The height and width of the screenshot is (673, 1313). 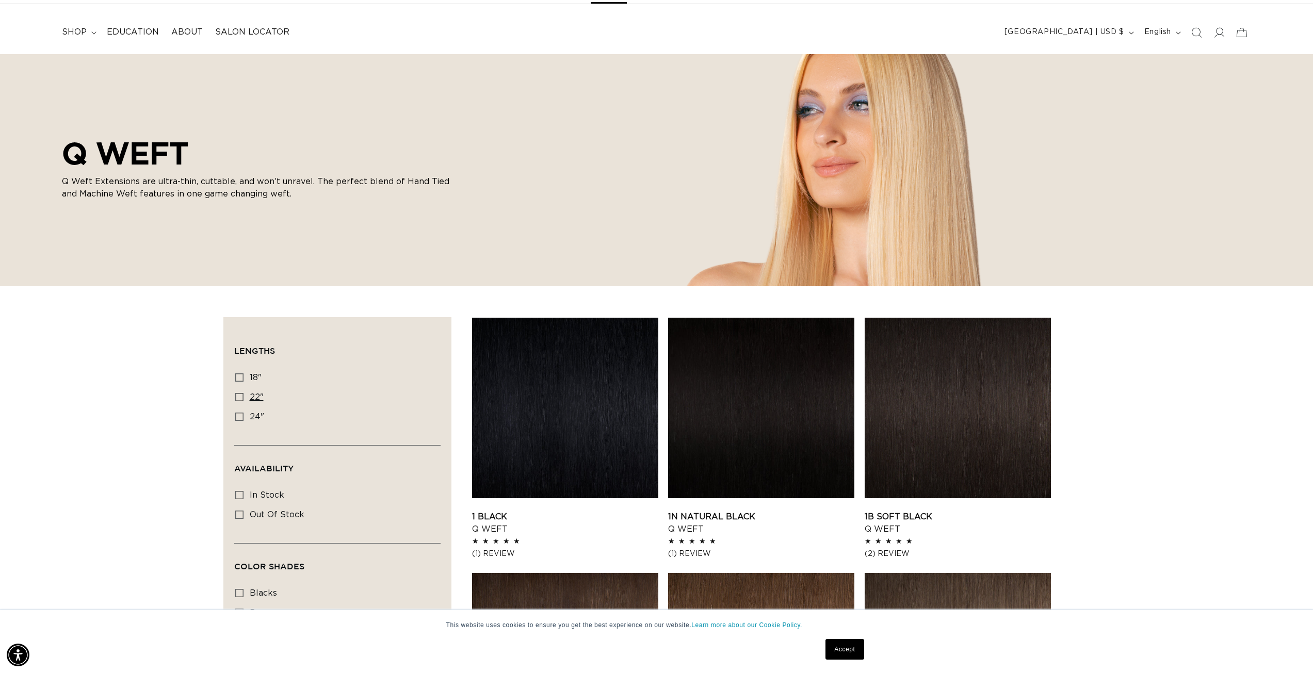 I want to click on span: 18", so click(x=255, y=378).